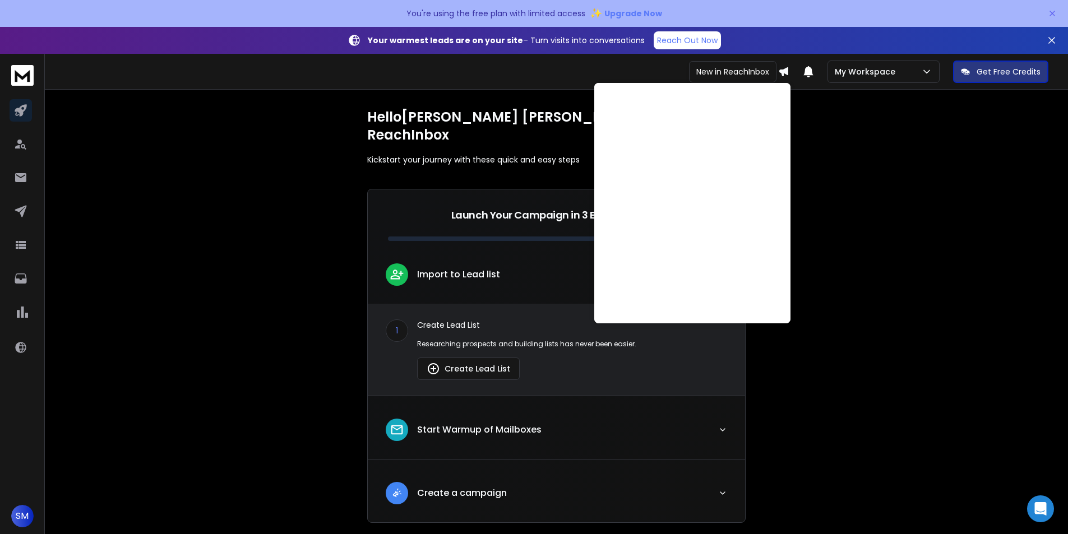 This screenshot has height=534, width=1068. I want to click on span: SM, so click(22, 516).